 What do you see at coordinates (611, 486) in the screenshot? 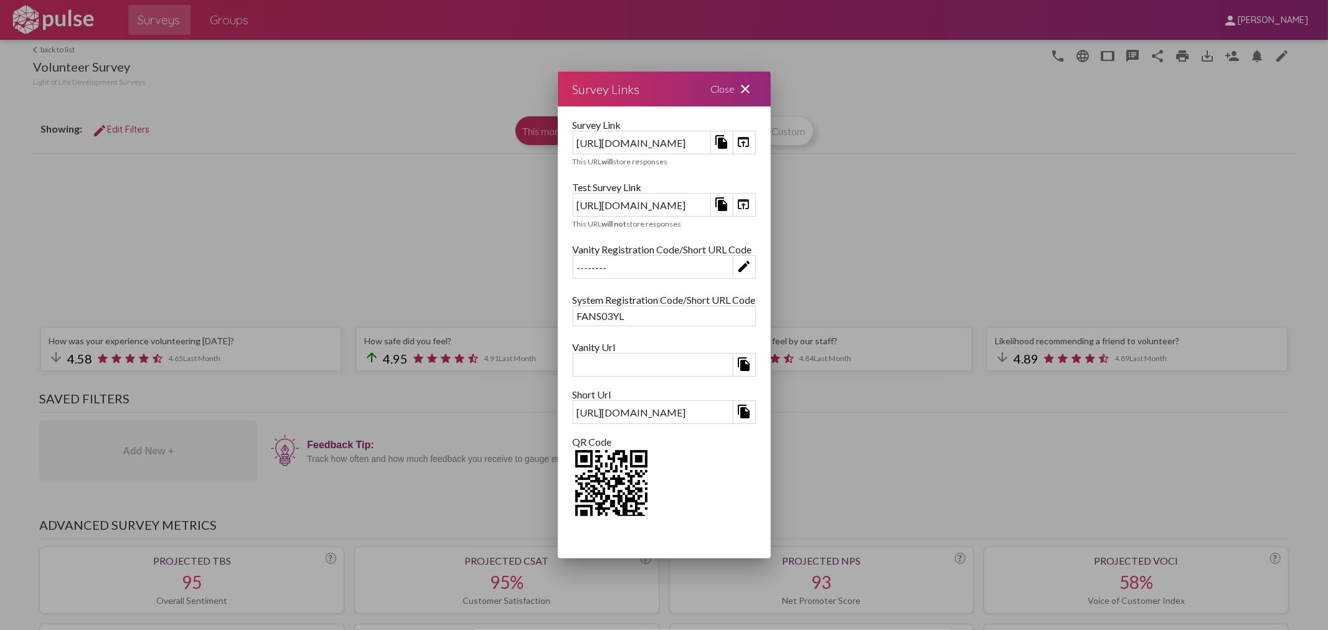
I see `img: 9k=` at bounding box center [611, 486].